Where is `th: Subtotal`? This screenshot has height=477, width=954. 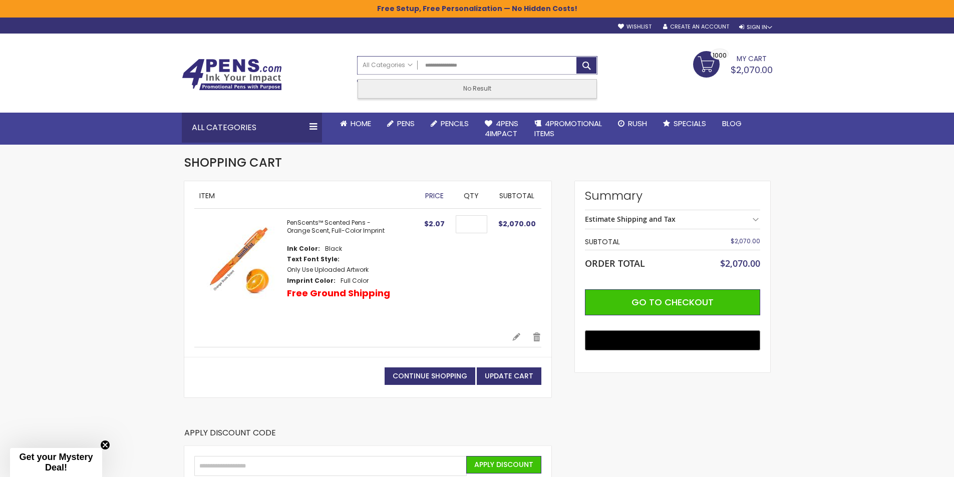
th: Subtotal is located at coordinates (639, 242).